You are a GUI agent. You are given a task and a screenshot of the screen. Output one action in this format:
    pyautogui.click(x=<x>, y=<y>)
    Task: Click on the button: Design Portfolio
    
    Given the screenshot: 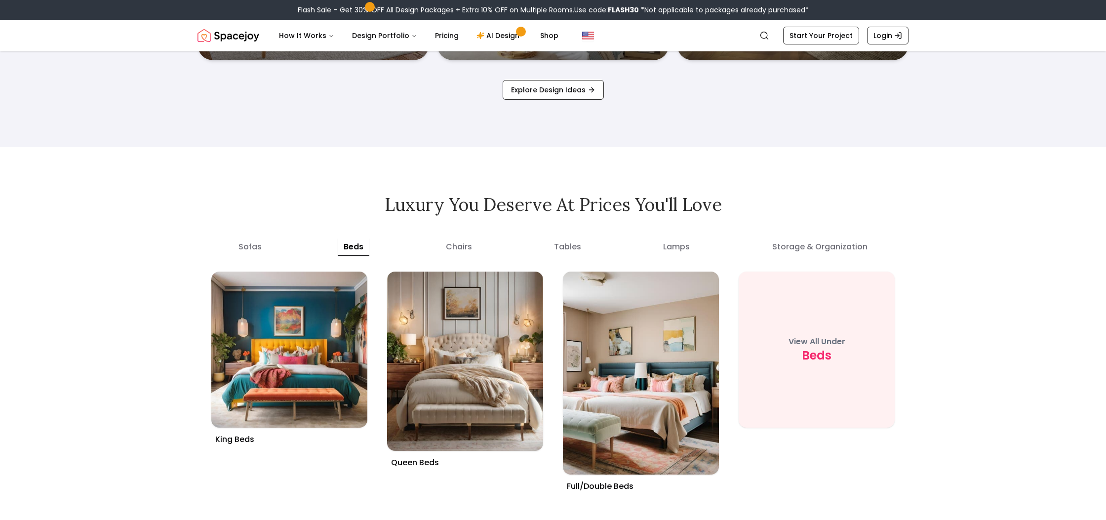 What is the action you would take?
    pyautogui.click(x=385, y=36)
    